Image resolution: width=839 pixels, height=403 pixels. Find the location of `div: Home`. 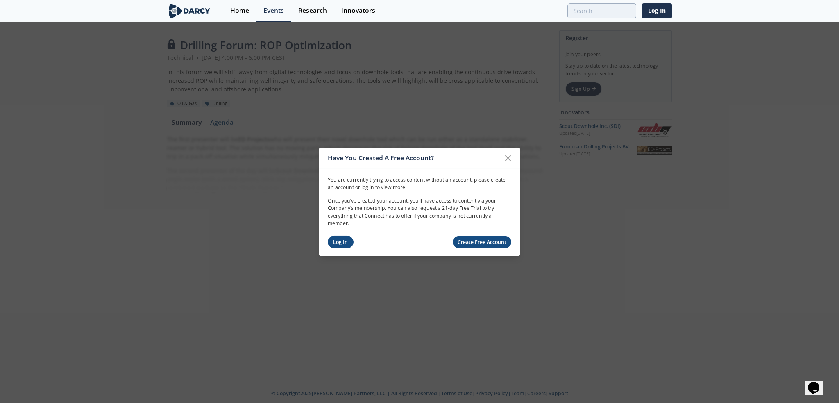

div: Home is located at coordinates (240, 11).